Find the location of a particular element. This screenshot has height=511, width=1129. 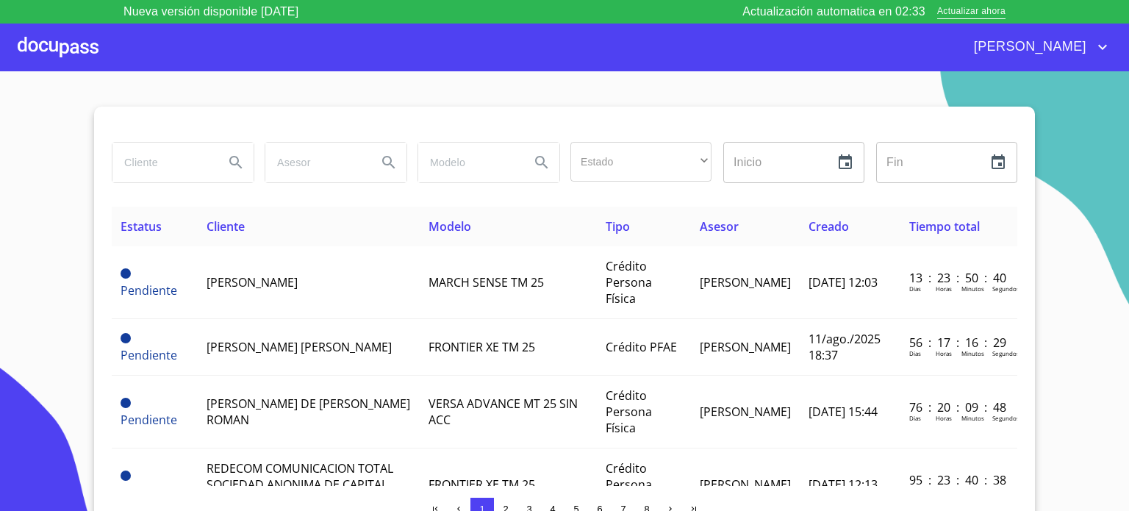

span: Estatus is located at coordinates (141, 226).